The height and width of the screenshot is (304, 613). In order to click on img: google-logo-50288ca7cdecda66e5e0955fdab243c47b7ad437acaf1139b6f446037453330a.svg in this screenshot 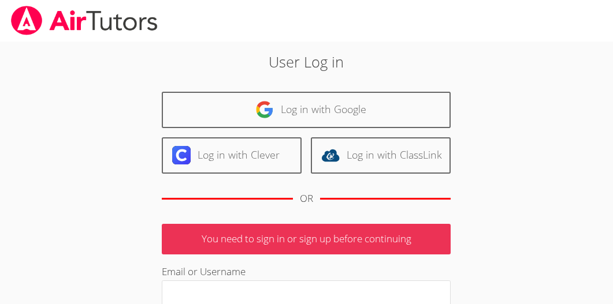, I will do `click(264, 110)`.